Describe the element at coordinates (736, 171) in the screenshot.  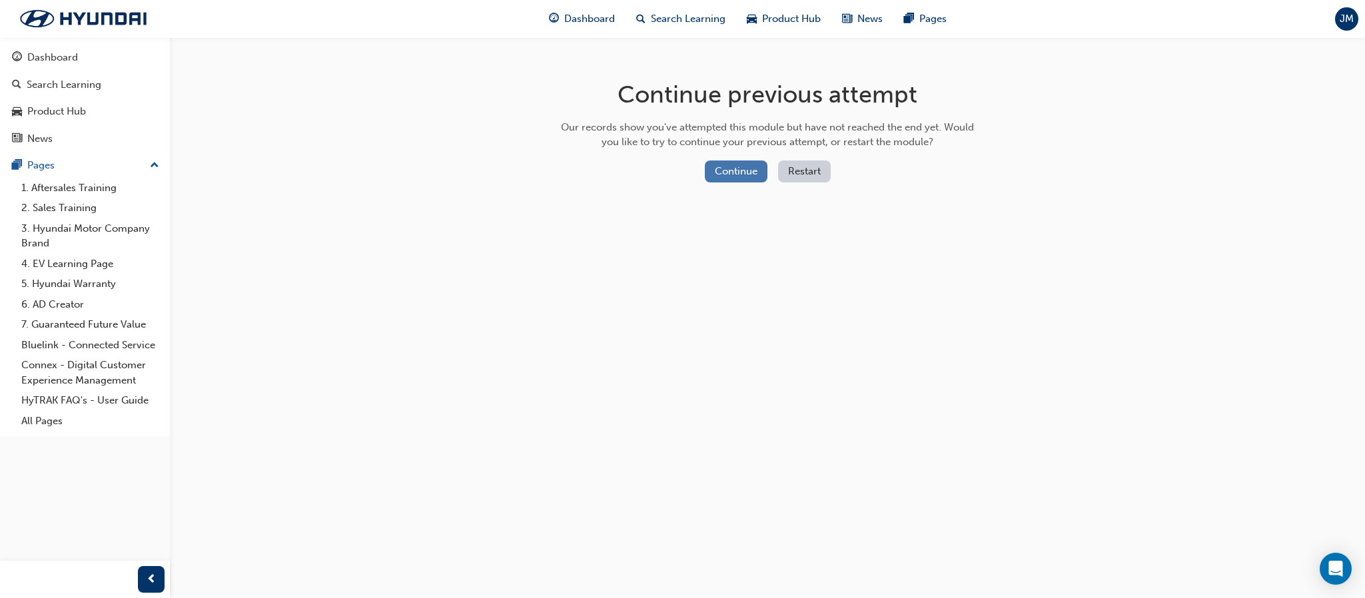
I see `button: Continue` at that location.